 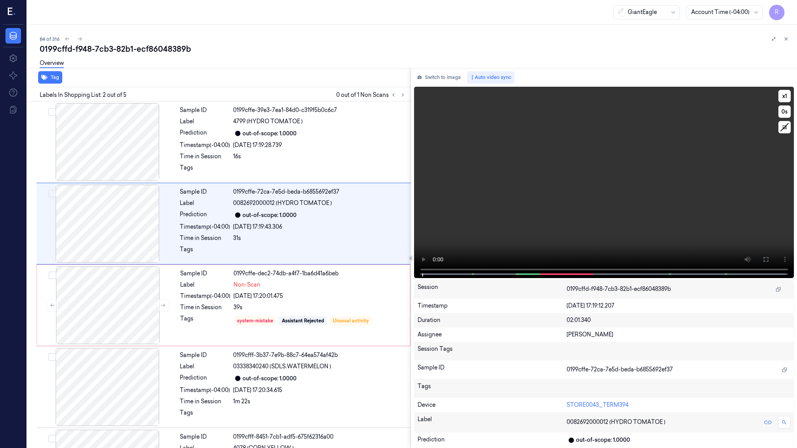 I want to click on div: 1m 22s, so click(x=319, y=401).